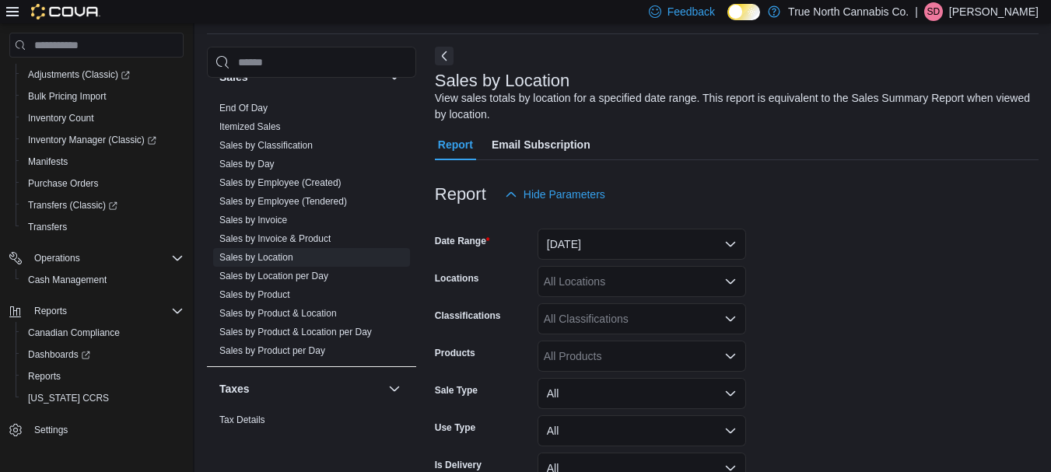 This screenshot has height=472, width=1051. What do you see at coordinates (272, 351) in the screenshot?
I see `span: Sales by Product per Day` at bounding box center [272, 351].